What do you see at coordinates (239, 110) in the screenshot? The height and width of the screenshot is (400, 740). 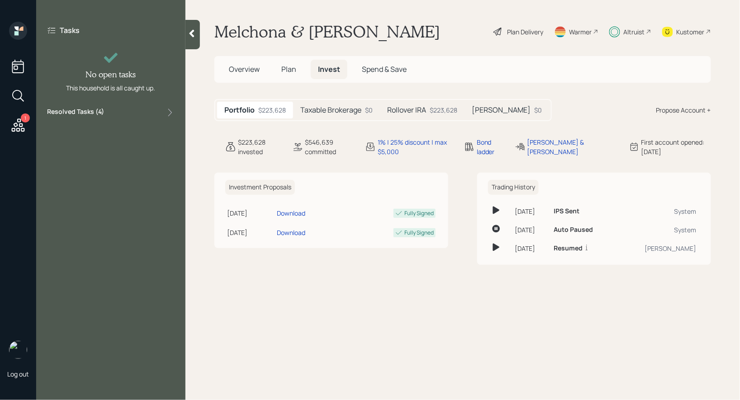 I see `h5: Portfolio` at bounding box center [239, 110].